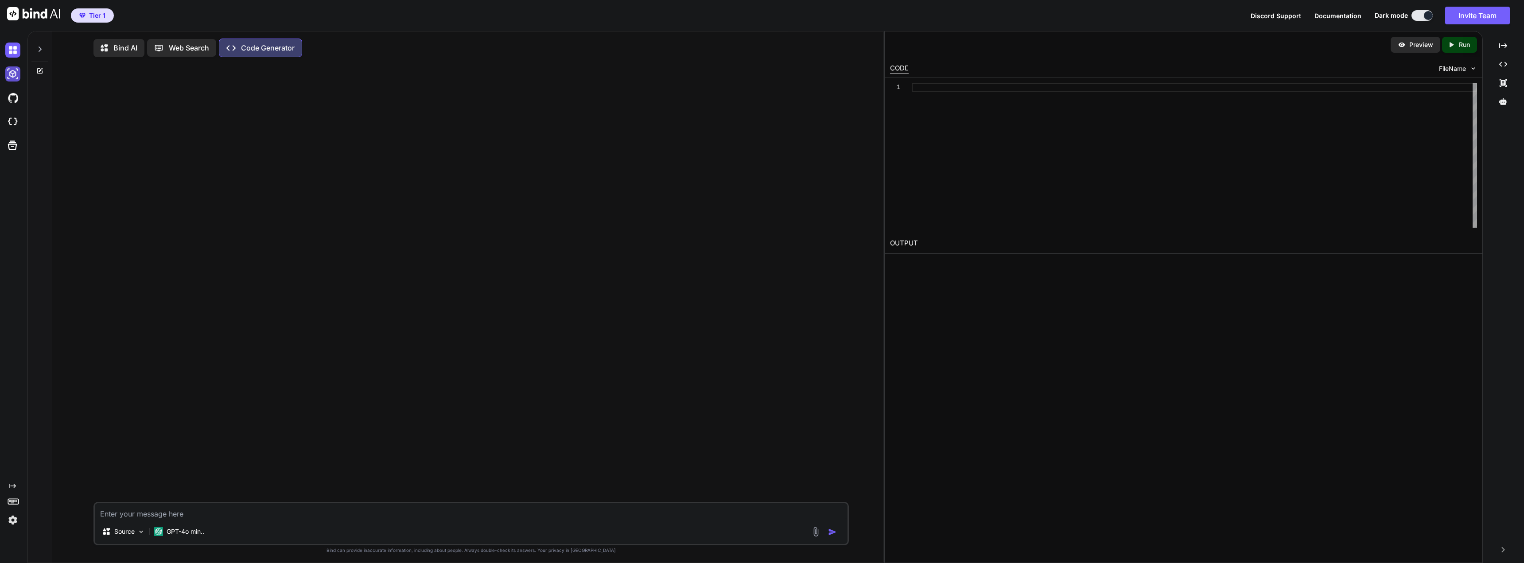 This screenshot has width=1524, height=563. I want to click on img: chevron down, so click(1473, 68).